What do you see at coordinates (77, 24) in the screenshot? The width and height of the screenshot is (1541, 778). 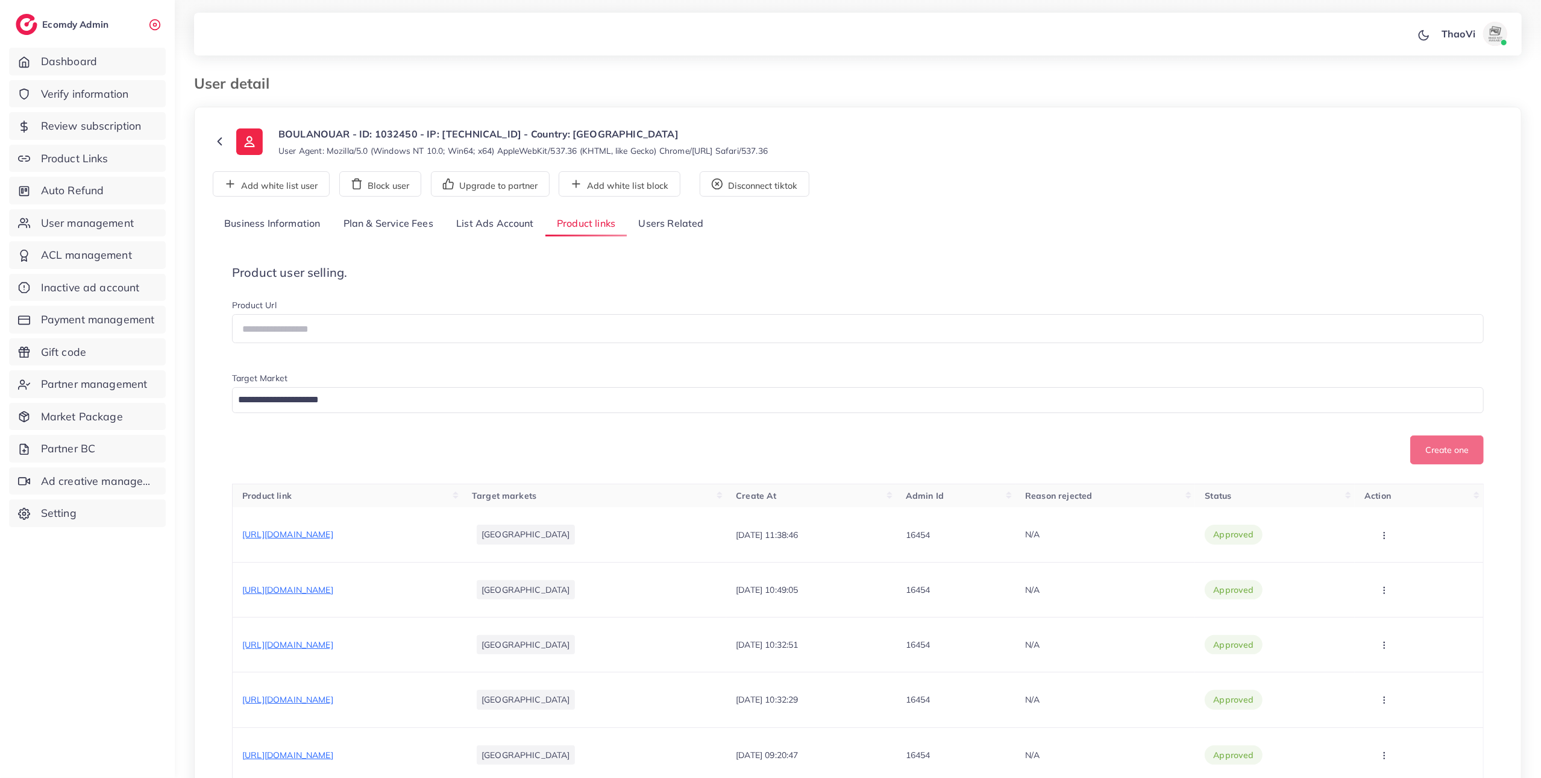 I see `h2: Ecomdy Admin` at bounding box center [77, 24].